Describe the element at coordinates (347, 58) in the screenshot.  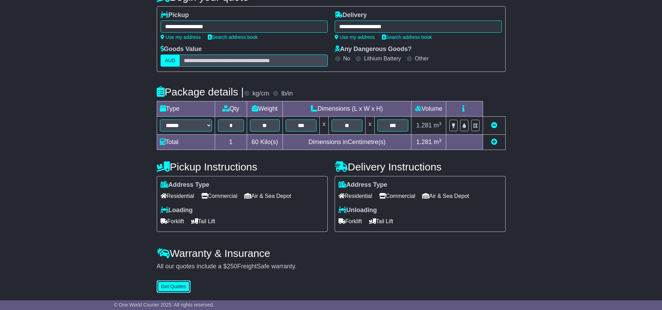
I see `label: No` at that location.